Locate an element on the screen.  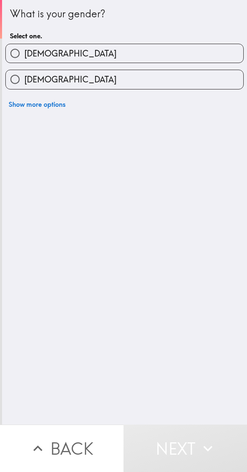
h6: Select one. is located at coordinates (124, 36).